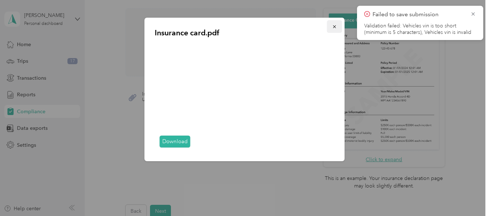 This screenshot has height=216, width=489. Describe the element at coordinates (175, 141) in the screenshot. I see `a: Download` at that location.